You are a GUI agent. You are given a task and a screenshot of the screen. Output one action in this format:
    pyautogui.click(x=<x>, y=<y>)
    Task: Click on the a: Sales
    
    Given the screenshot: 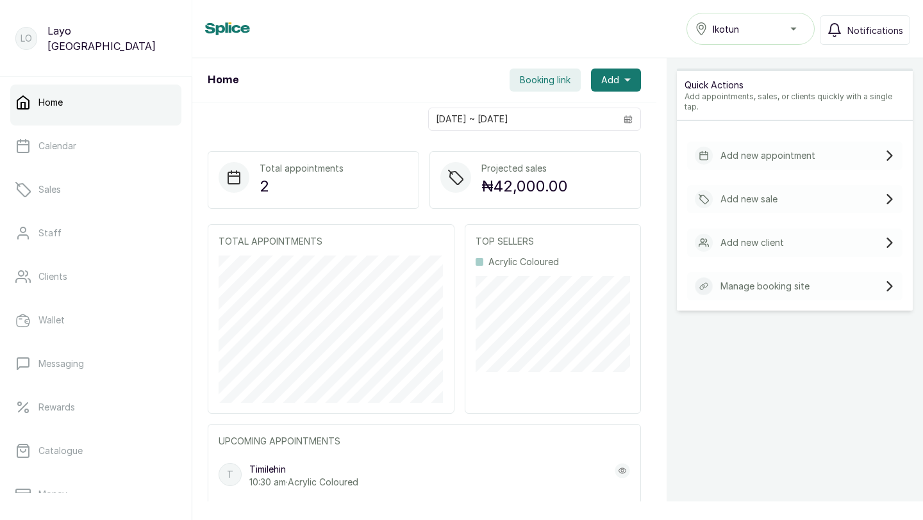 What is the action you would take?
    pyautogui.click(x=95, y=190)
    